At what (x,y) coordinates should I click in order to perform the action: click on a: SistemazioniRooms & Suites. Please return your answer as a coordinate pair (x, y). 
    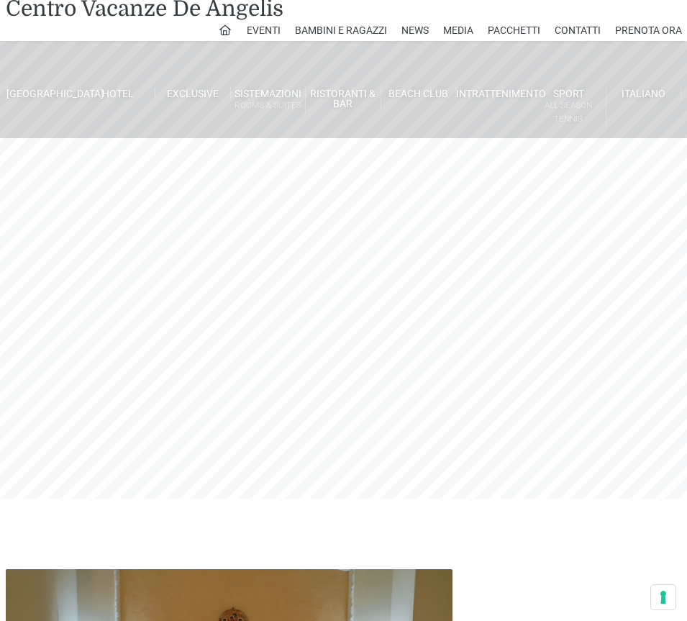
    Looking at the image, I should click on (268, 100).